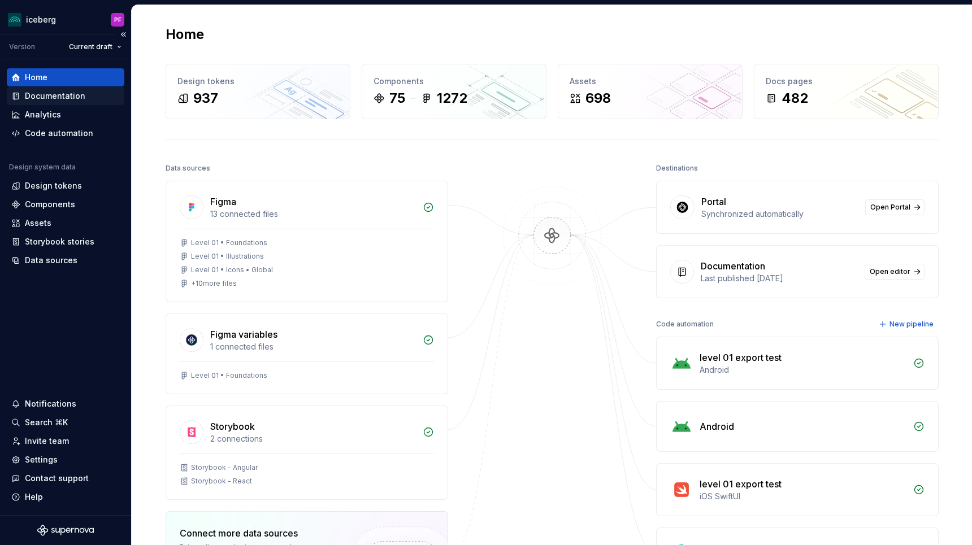 Image resolution: width=972 pixels, height=545 pixels. Describe the element at coordinates (66, 497) in the screenshot. I see `button: Help` at that location.